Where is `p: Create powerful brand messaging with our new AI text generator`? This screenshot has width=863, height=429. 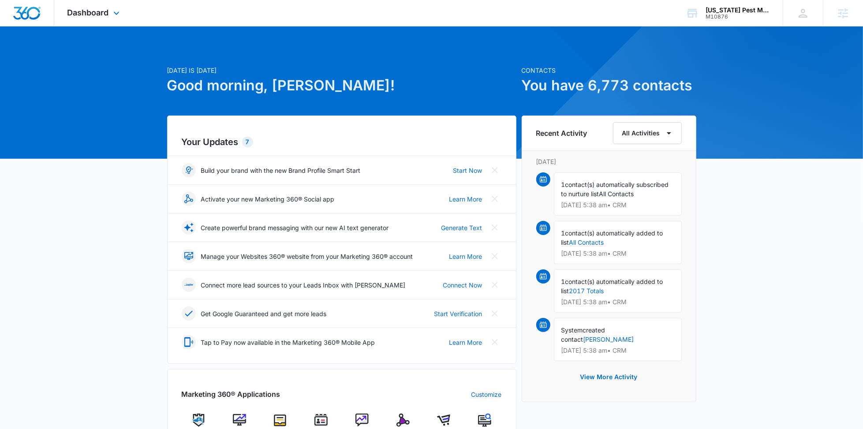
p: Create powerful brand messaging with our new AI text generator is located at coordinates (295, 228).